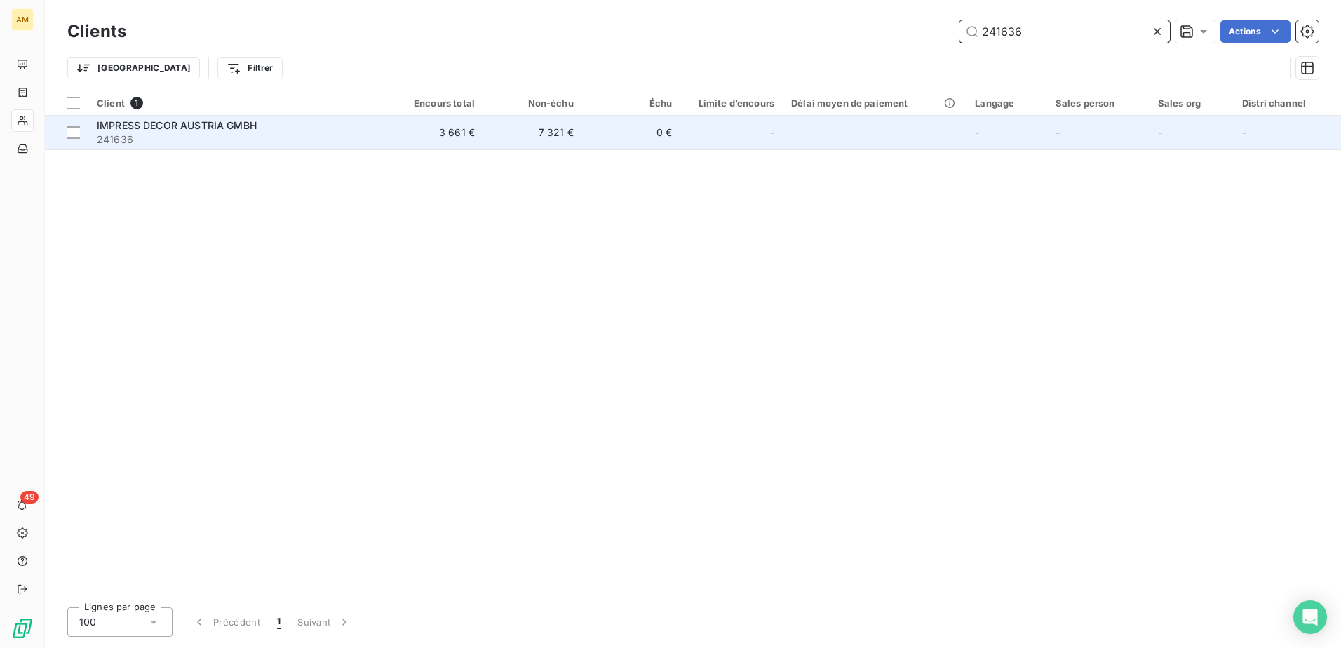 The image size is (1341, 648). What do you see at coordinates (278, 622) in the screenshot?
I see `button: 1` at bounding box center [278, 622].